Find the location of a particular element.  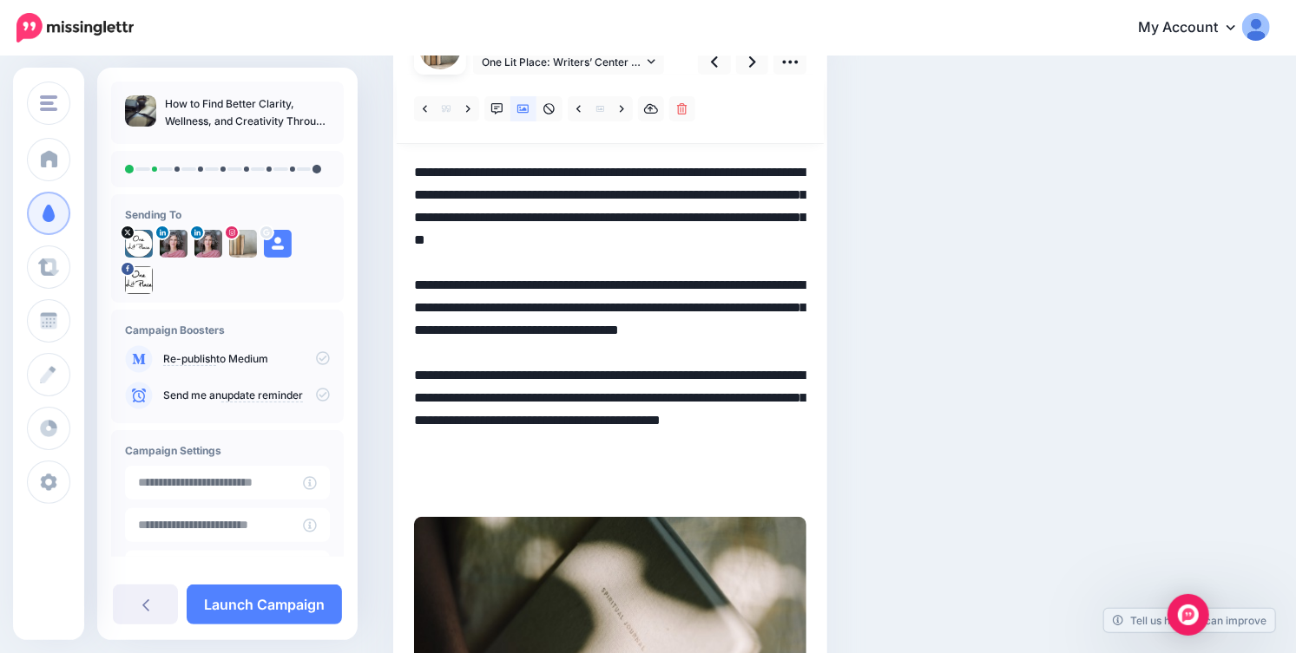

a: One Lit Place: Writers’ Center account is located at coordinates (568, 62).